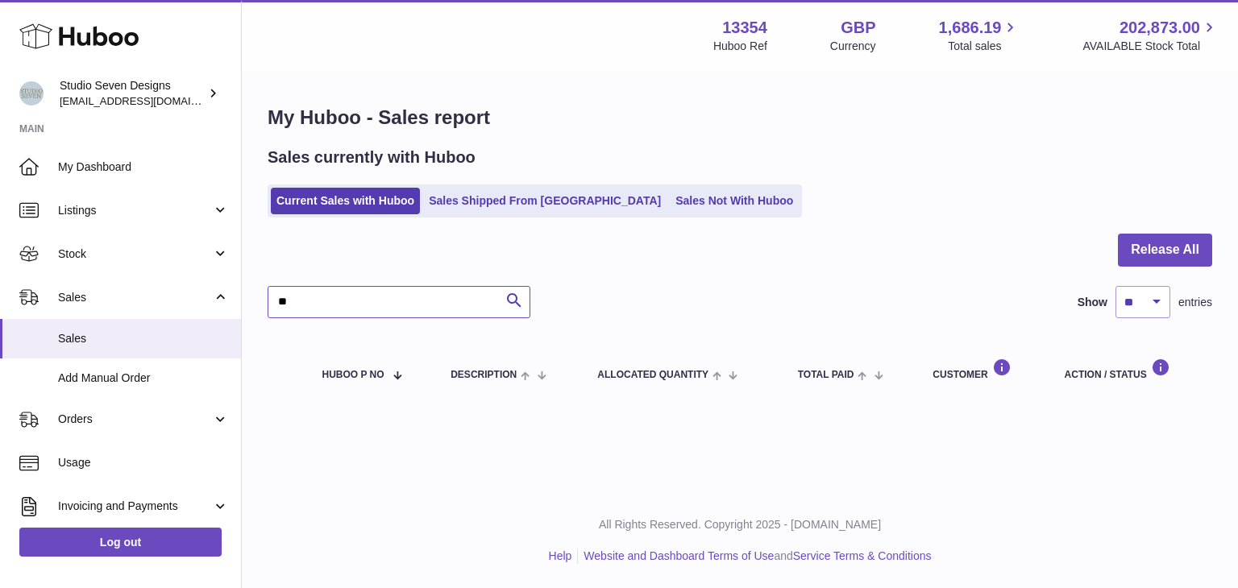  Describe the element at coordinates (983, 46) in the screenshot. I see `span: Total sales` at that location.